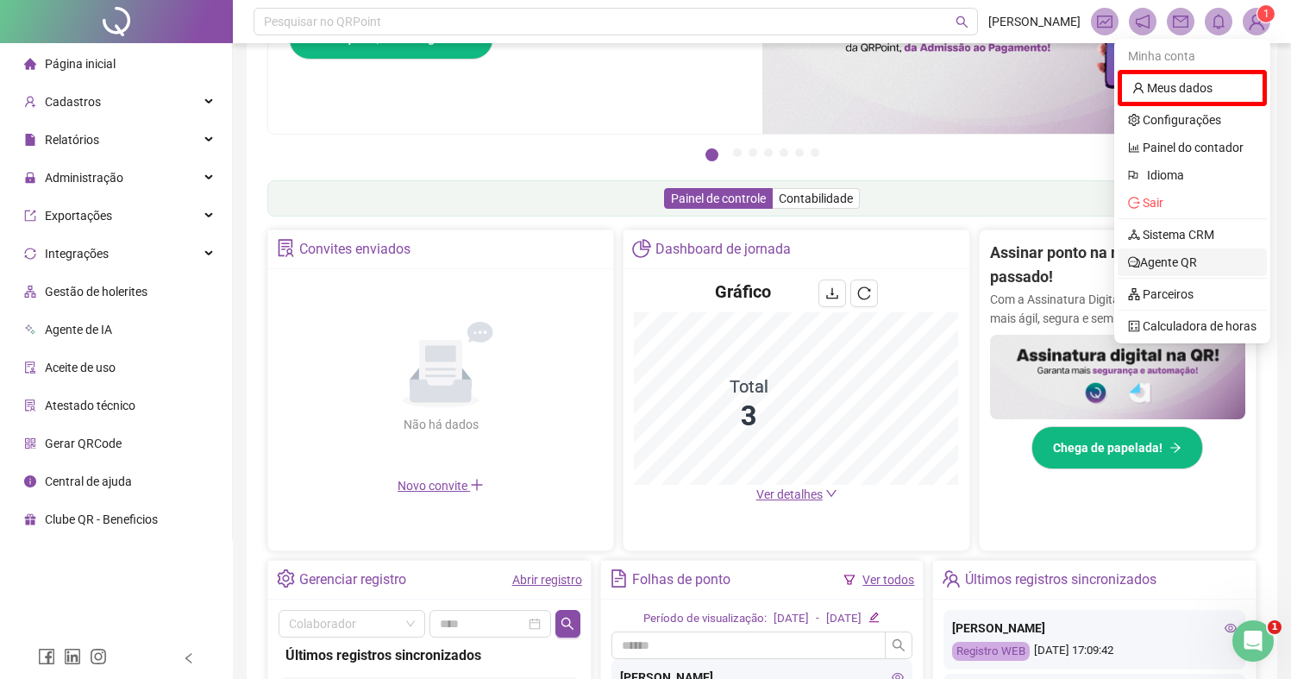  What do you see at coordinates (30, 64) in the screenshot?
I see `span: home` at bounding box center [30, 64].